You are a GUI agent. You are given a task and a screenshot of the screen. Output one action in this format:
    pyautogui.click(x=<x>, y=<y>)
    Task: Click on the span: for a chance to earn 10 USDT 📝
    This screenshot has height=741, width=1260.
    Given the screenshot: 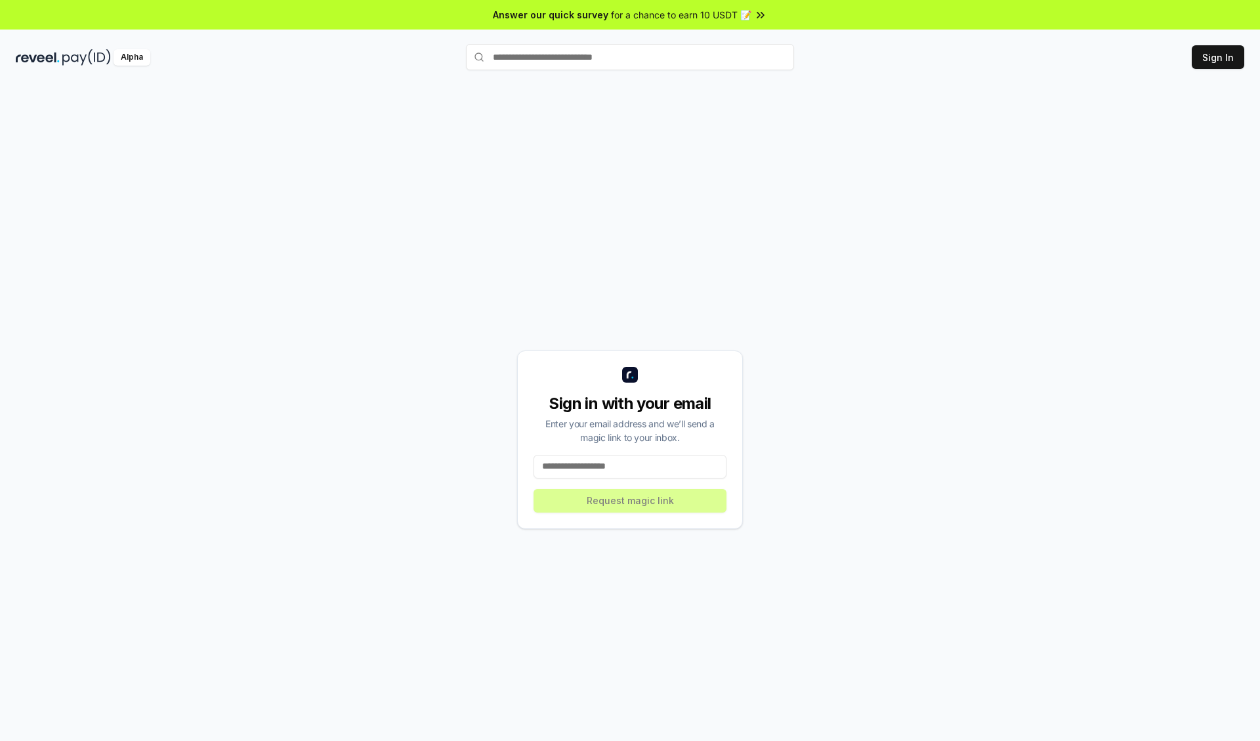 What is the action you would take?
    pyautogui.click(x=681, y=14)
    